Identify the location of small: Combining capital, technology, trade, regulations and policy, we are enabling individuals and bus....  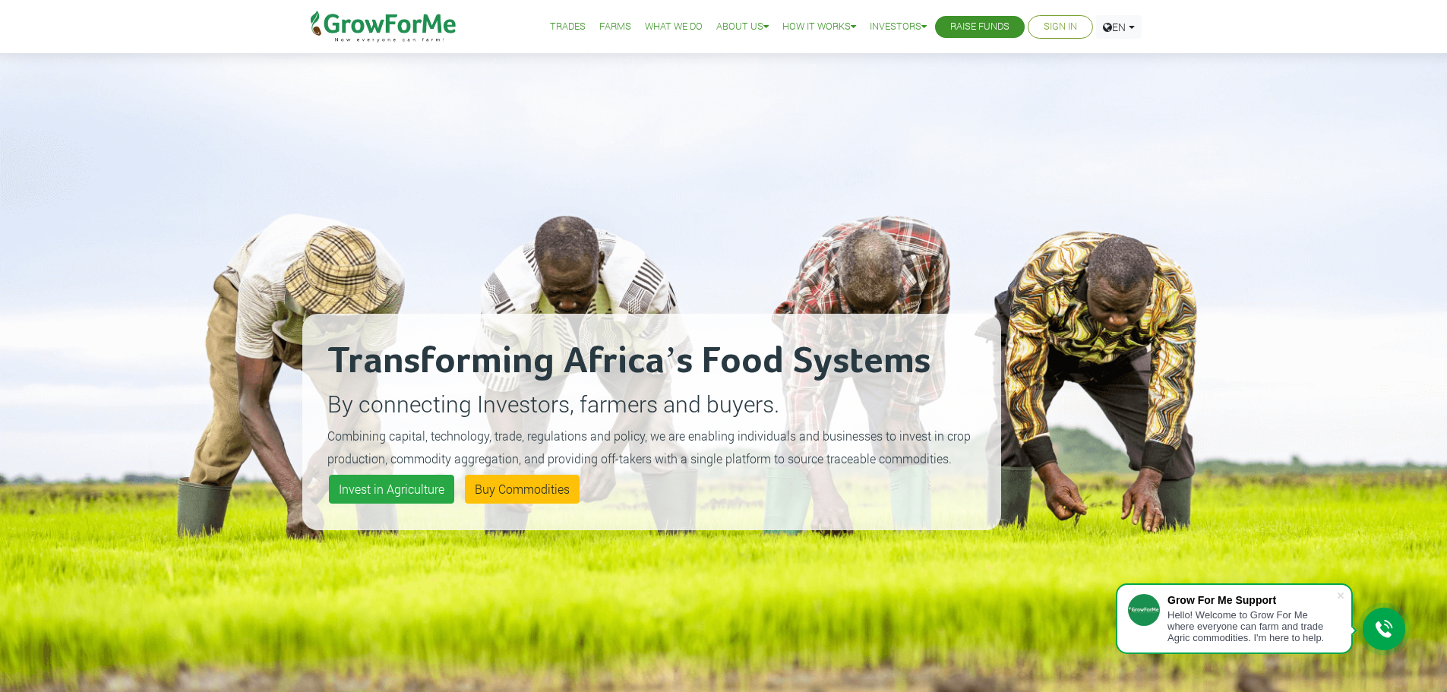
(649, 447).